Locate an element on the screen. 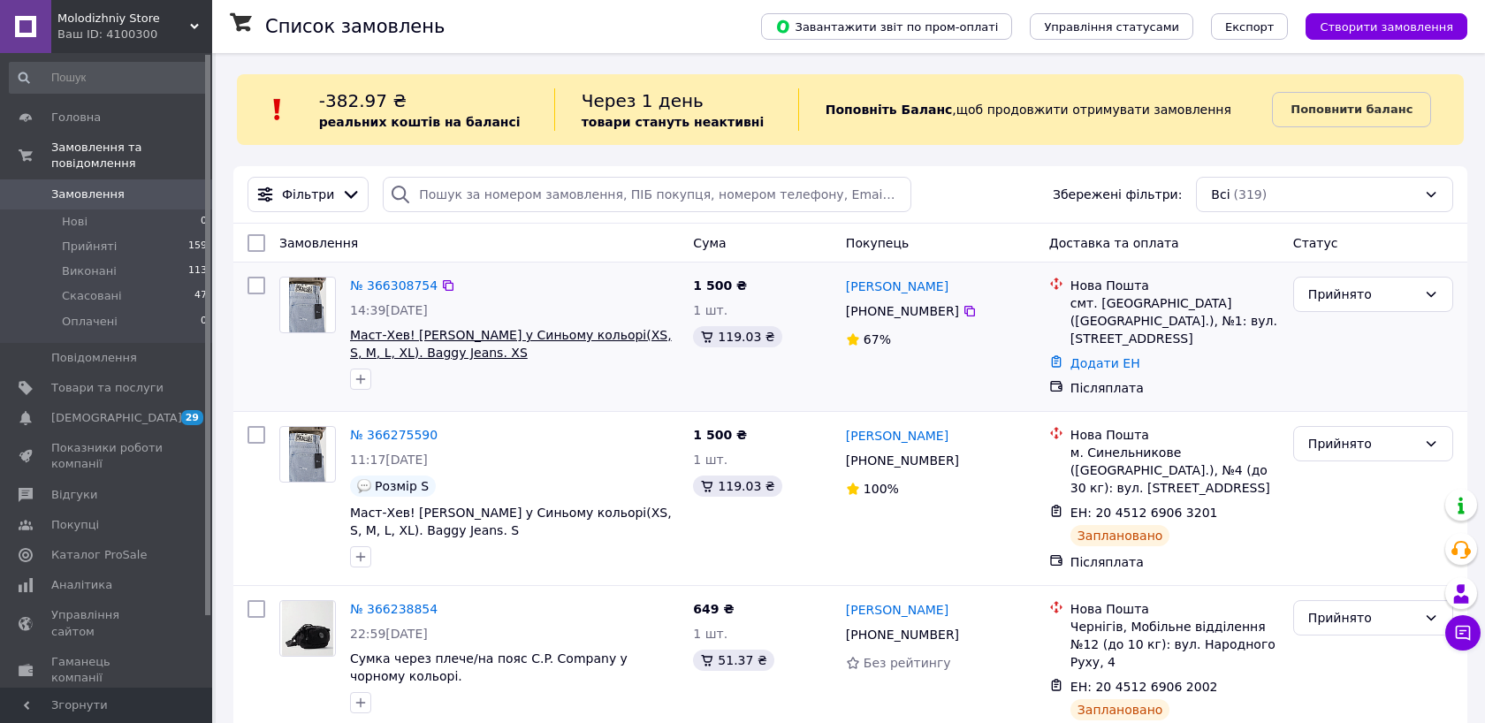 The width and height of the screenshot is (1485, 723). span: Товари та послуги is located at coordinates (107, 388).